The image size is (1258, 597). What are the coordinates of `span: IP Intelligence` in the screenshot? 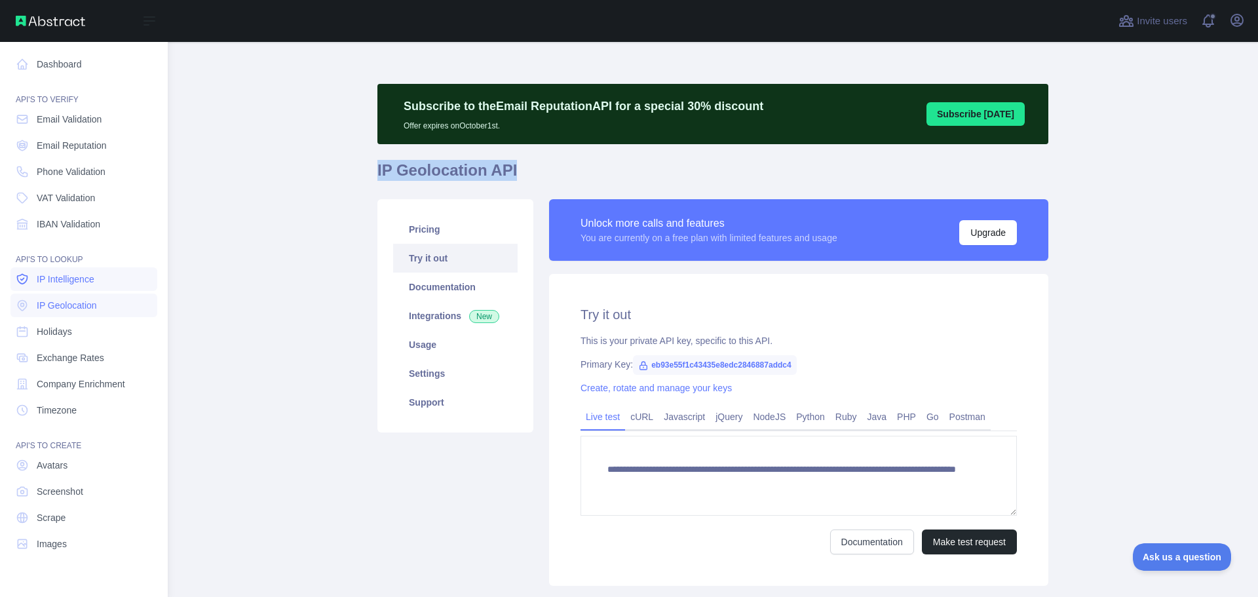 It's located at (66, 279).